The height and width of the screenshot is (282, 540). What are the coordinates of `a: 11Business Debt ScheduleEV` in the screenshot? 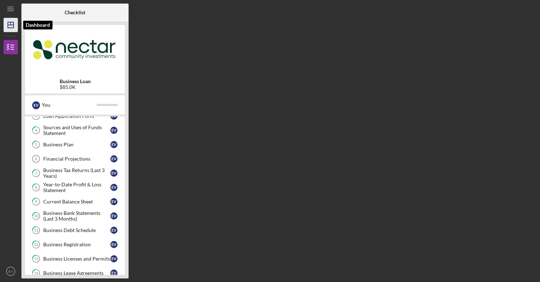 It's located at (75, 230).